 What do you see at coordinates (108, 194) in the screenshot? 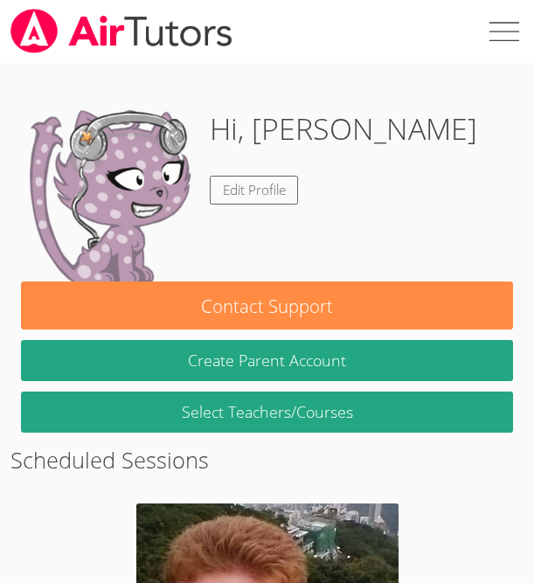
I see `img: default.png` at bounding box center [108, 194].